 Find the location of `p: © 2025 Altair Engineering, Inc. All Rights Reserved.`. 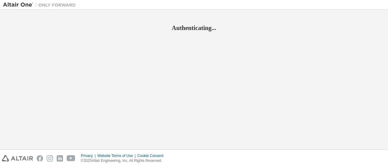

p: © 2025 Altair Engineering, Inc. All Rights Reserved. is located at coordinates (124, 161).